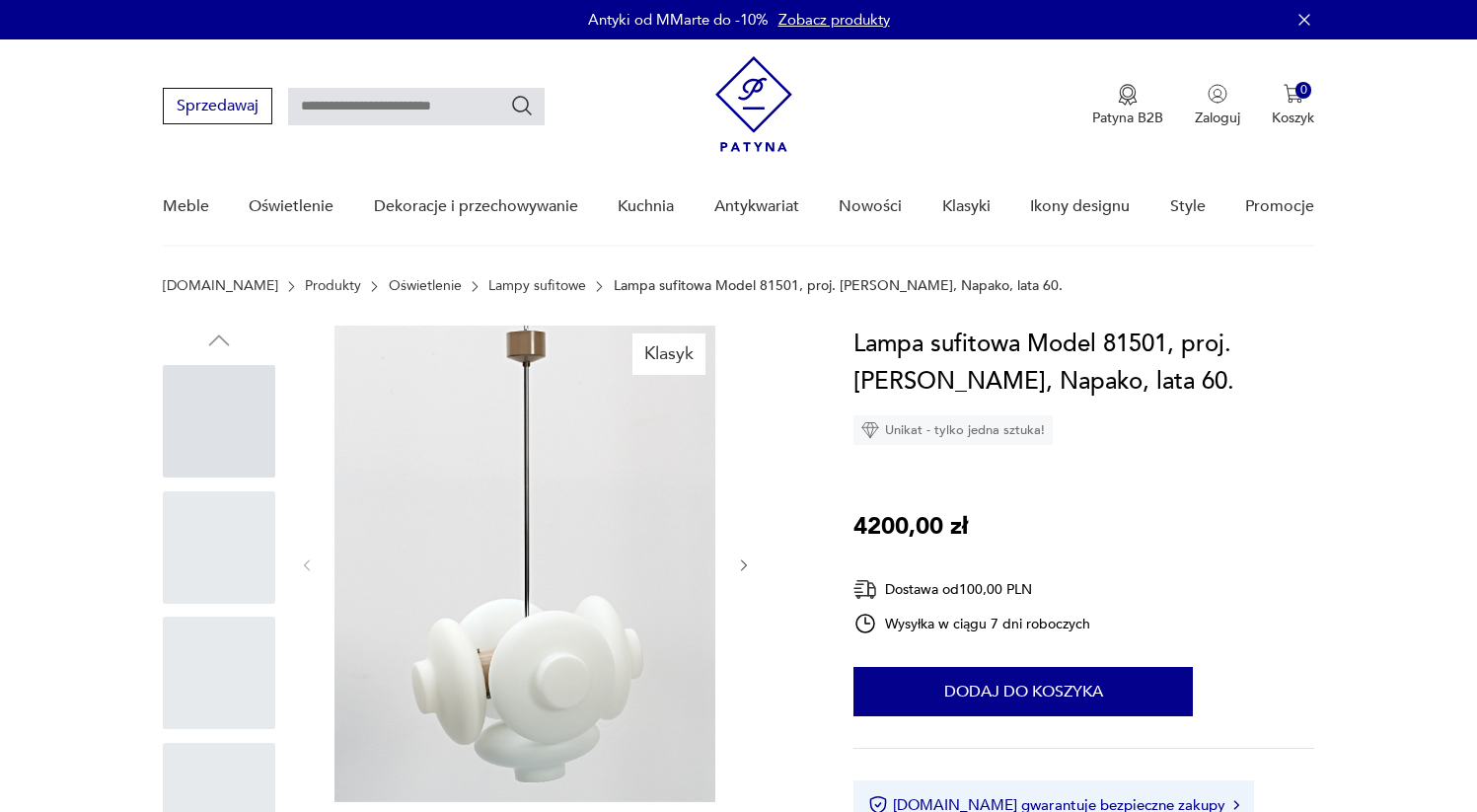 This screenshot has height=812, width=1477. What do you see at coordinates (678, 20) in the screenshot?
I see `p: Antyki od MMarte do -10%` at bounding box center [678, 20].